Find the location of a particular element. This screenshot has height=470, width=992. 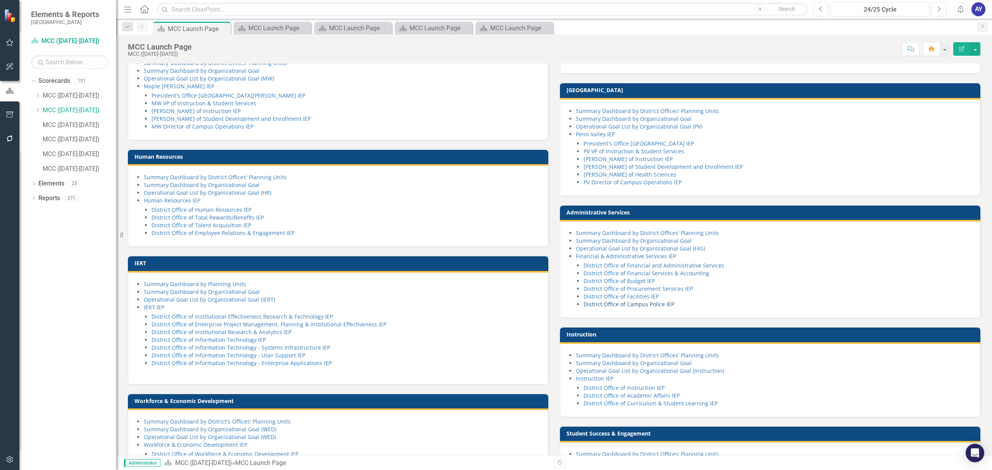

h3: IERT is located at coordinates (339, 263).